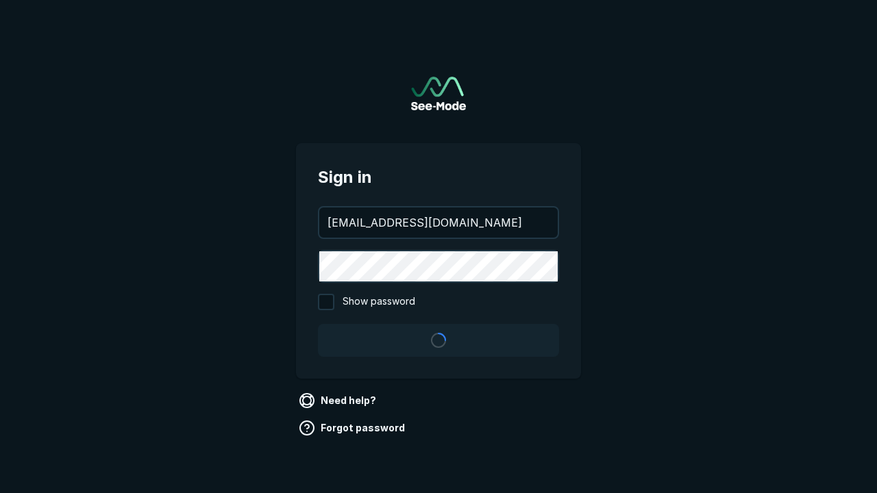 Image resolution: width=877 pixels, height=493 pixels. I want to click on span: Sign in, so click(438, 177).